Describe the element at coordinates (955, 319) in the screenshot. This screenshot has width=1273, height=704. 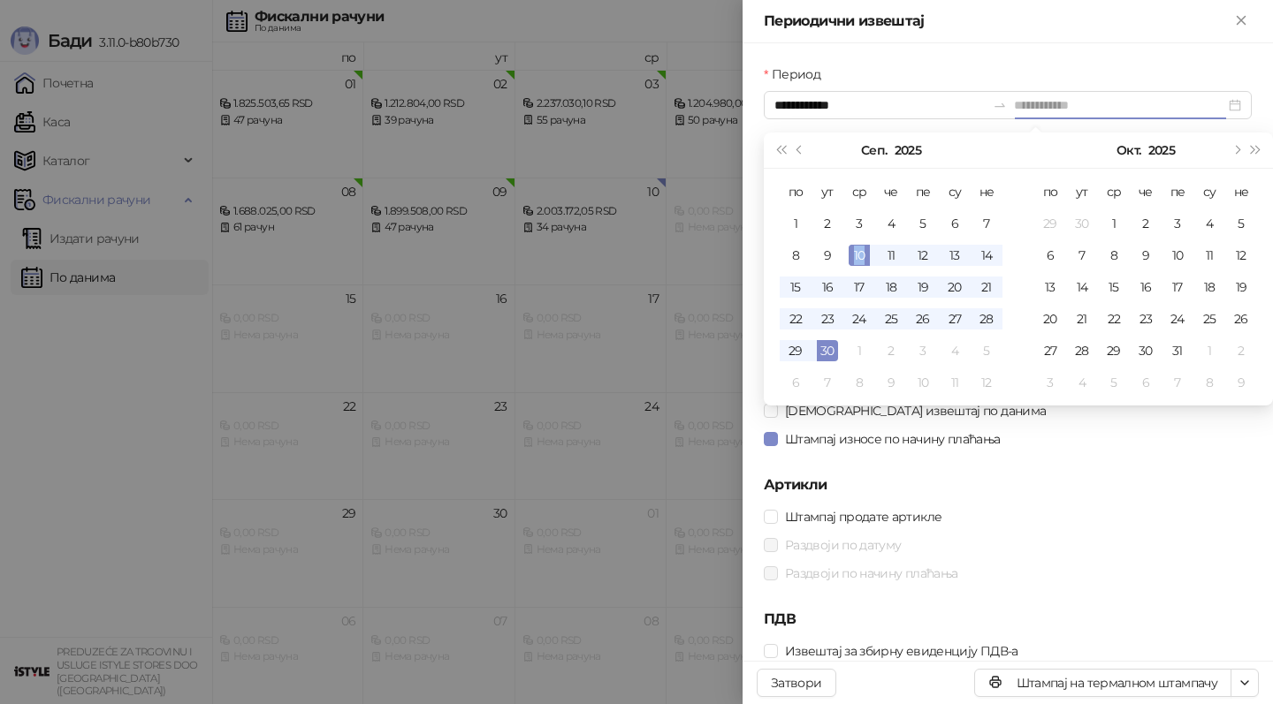
I see `td: 2025-09-27` at that location.